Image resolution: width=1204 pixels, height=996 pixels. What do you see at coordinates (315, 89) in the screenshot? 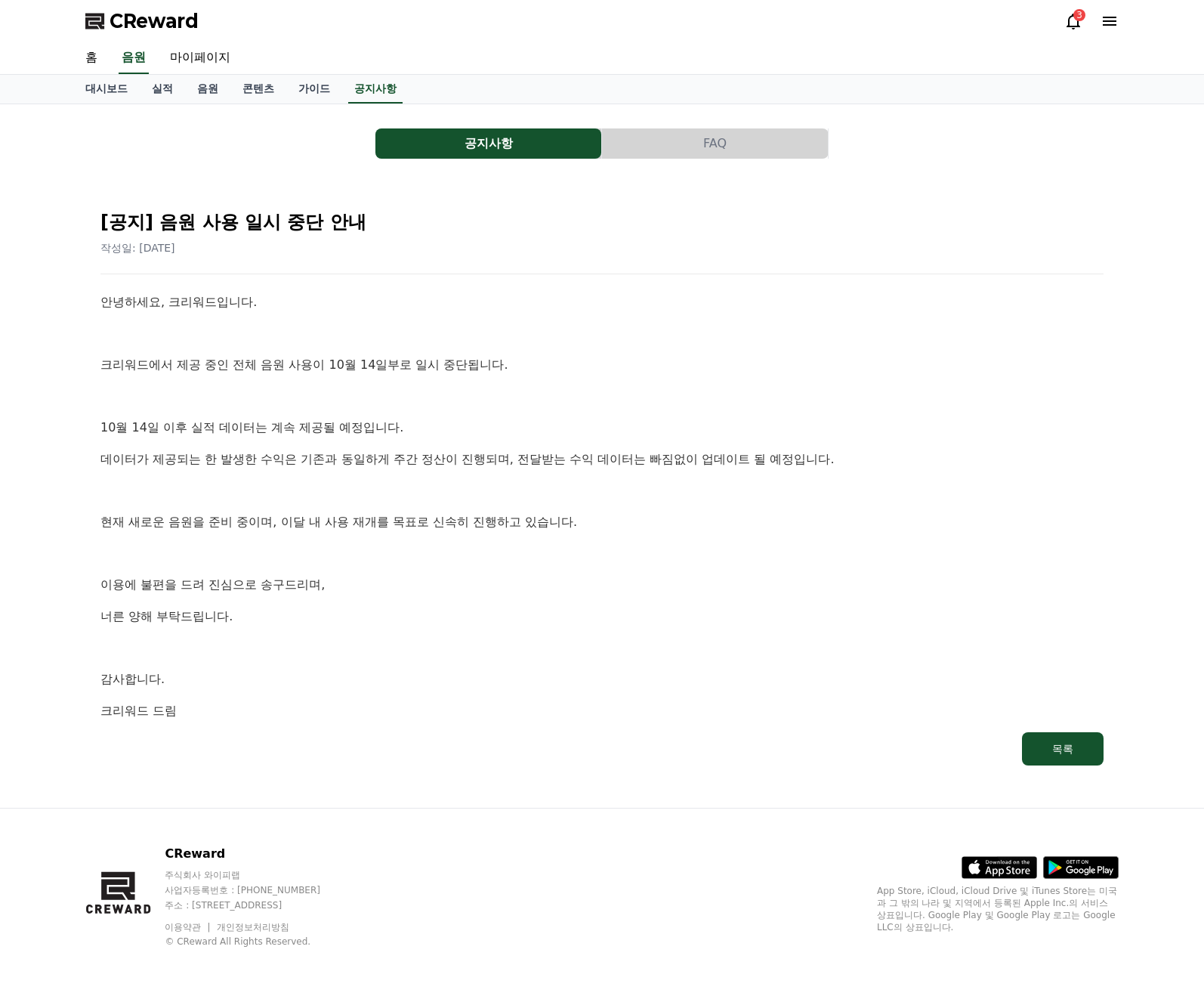
I see `a: 가이드` at bounding box center [315, 89].